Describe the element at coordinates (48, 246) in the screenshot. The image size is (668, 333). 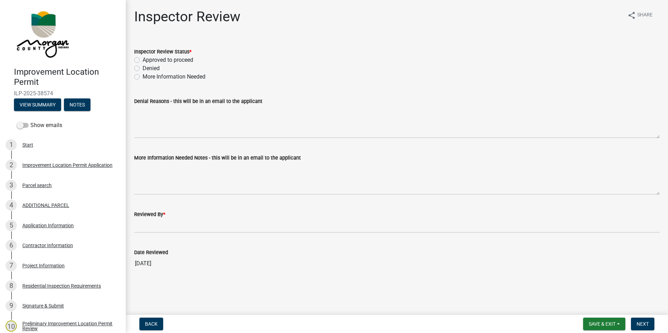
I see `div: Contractor Information` at that location.